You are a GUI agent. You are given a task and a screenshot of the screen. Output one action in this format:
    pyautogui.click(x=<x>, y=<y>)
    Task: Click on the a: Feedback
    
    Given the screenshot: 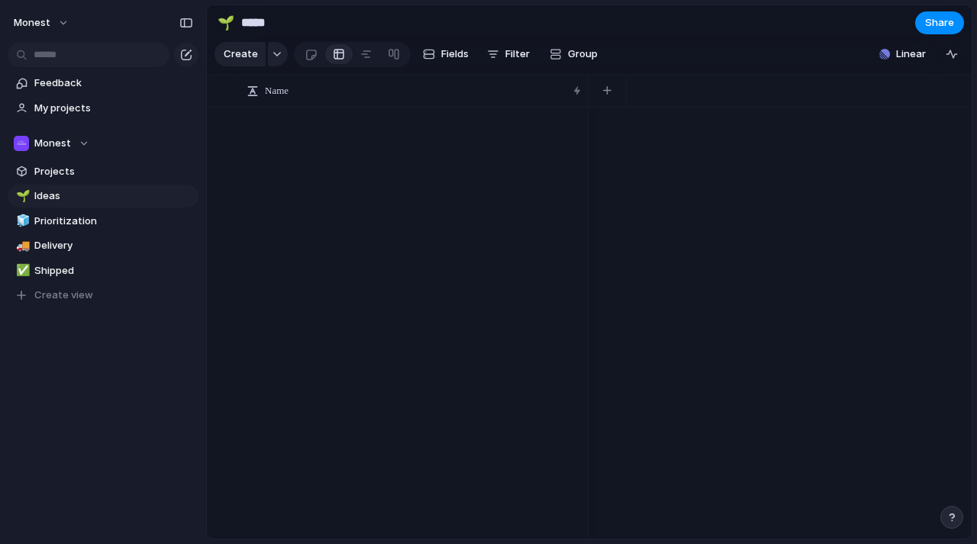 What is the action you would take?
    pyautogui.click(x=103, y=83)
    